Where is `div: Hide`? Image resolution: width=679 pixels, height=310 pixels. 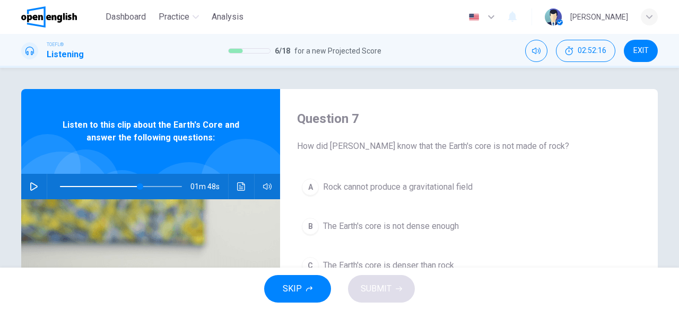 div: Hide is located at coordinates (585, 51).